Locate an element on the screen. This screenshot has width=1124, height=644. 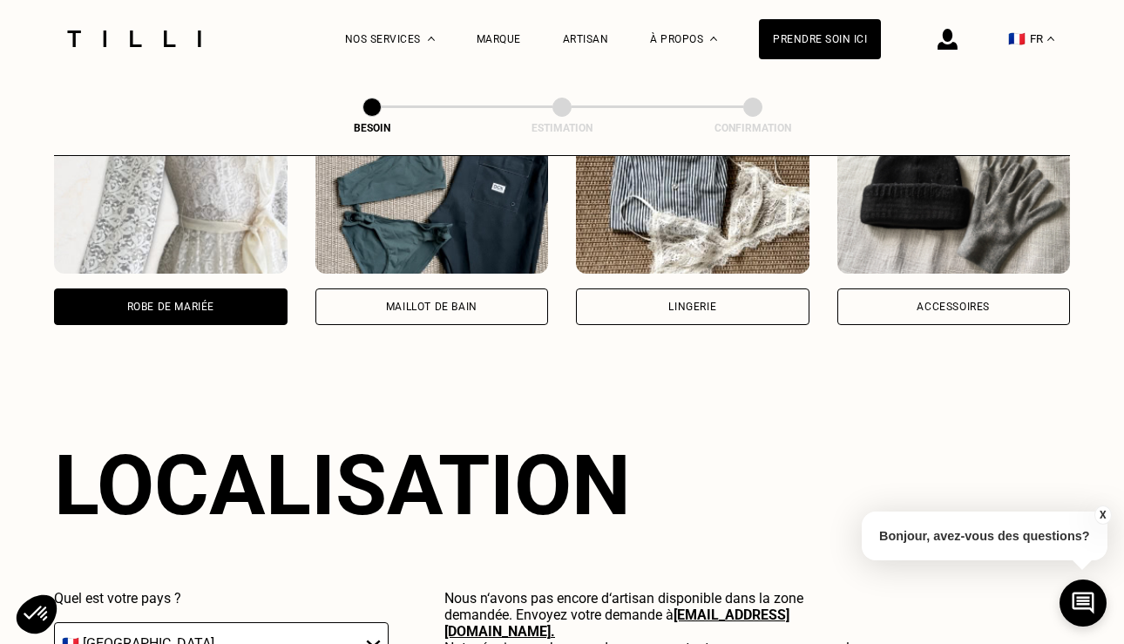
div: Prendre soin ici is located at coordinates (820, 39).